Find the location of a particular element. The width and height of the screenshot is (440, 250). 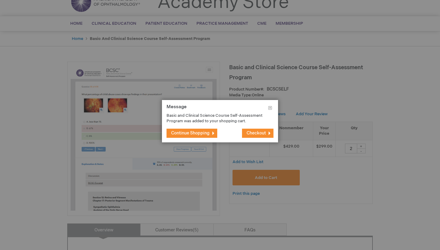

button: Continue Shopping is located at coordinates (192, 133).